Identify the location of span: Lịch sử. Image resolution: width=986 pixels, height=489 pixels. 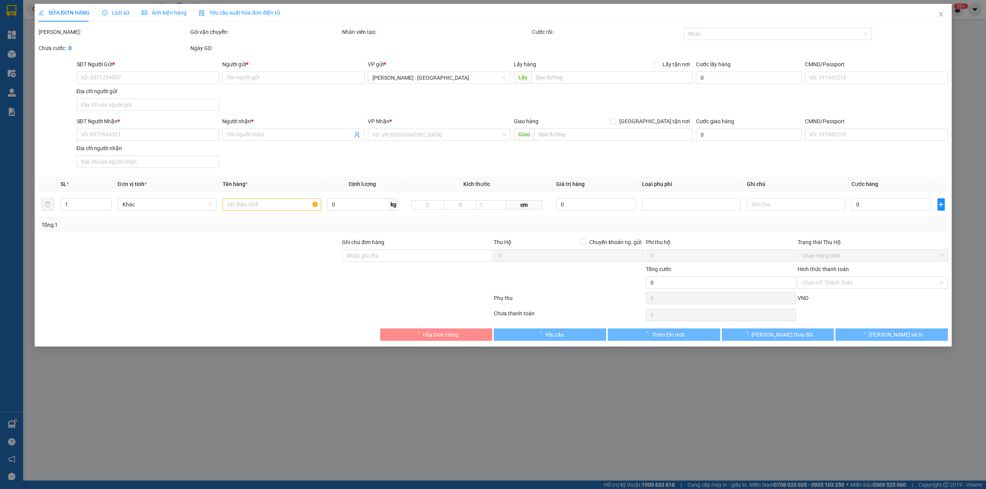
(116, 13).